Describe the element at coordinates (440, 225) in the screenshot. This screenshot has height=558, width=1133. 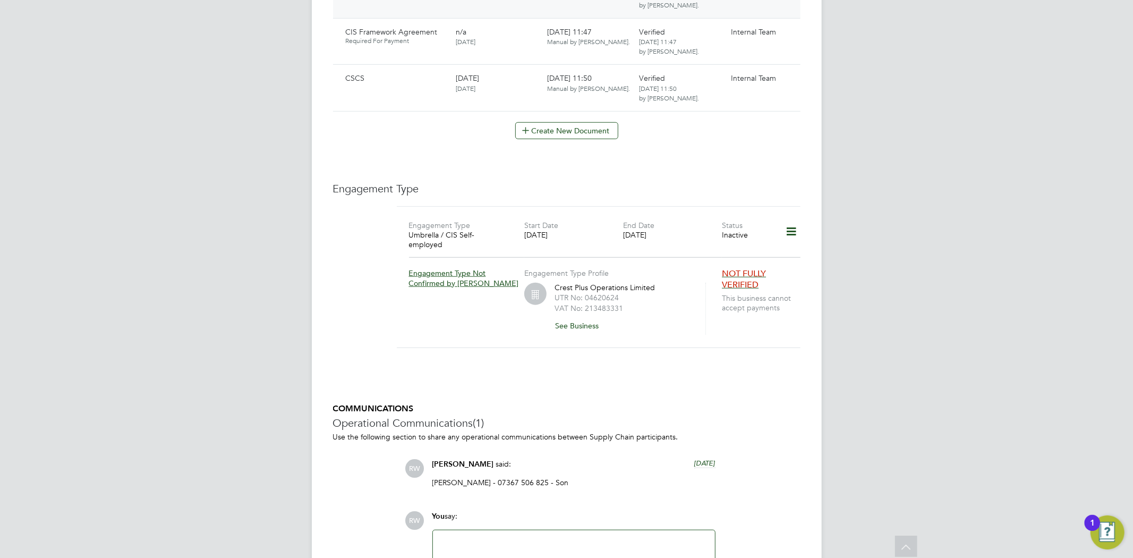
I see `label: Engagement Type` at that location.